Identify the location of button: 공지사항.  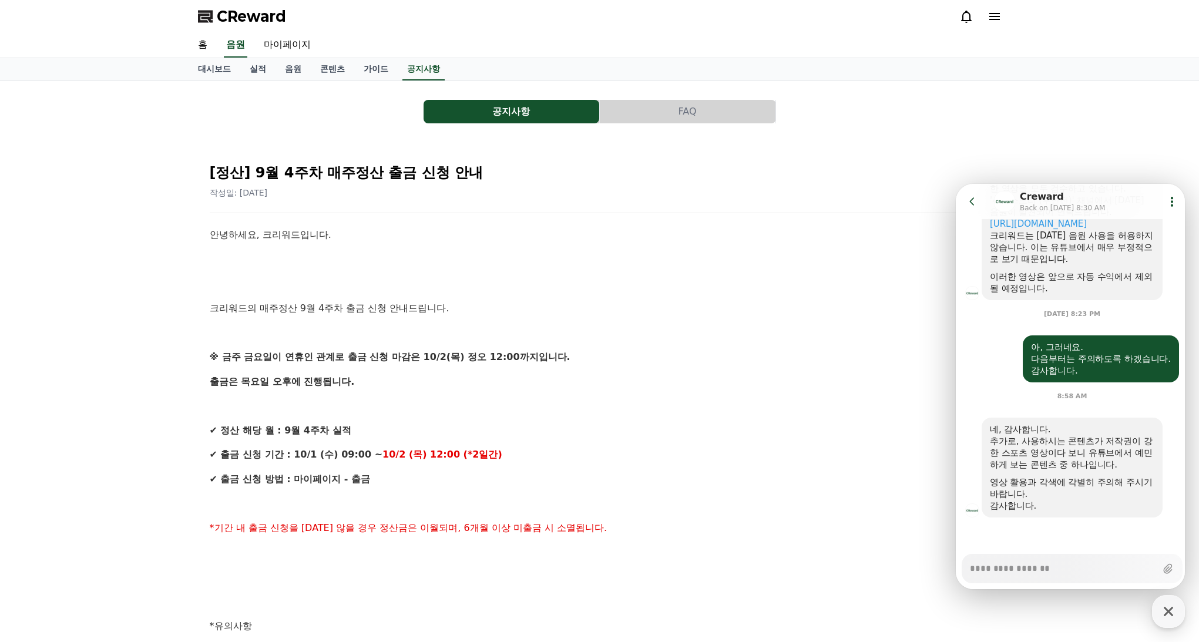
(511, 112).